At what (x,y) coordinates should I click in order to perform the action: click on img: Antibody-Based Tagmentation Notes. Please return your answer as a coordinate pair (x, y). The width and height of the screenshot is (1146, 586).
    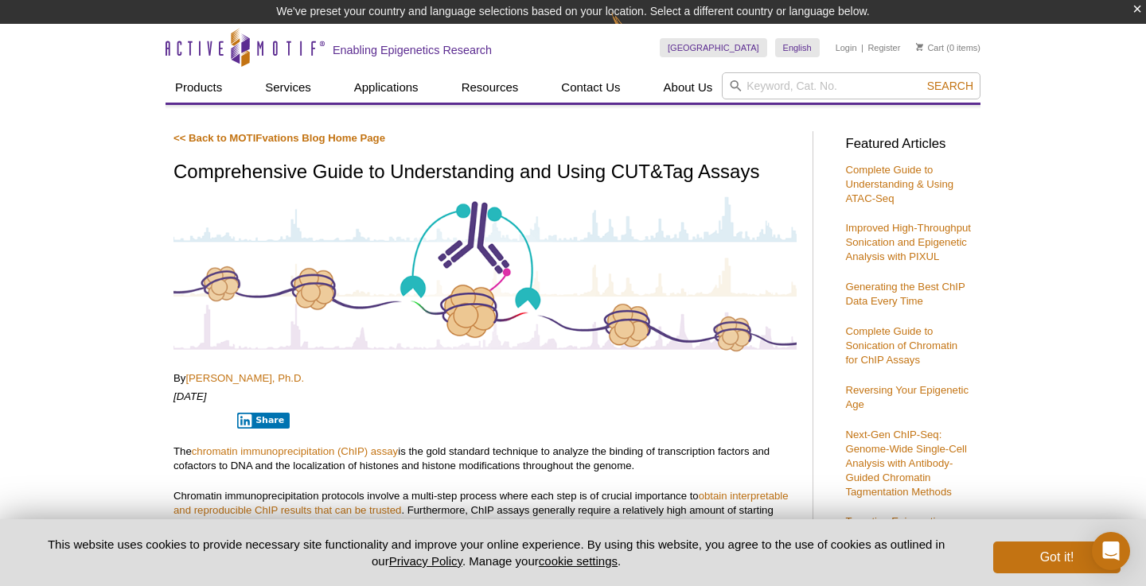
    Looking at the image, I should click on (485, 274).